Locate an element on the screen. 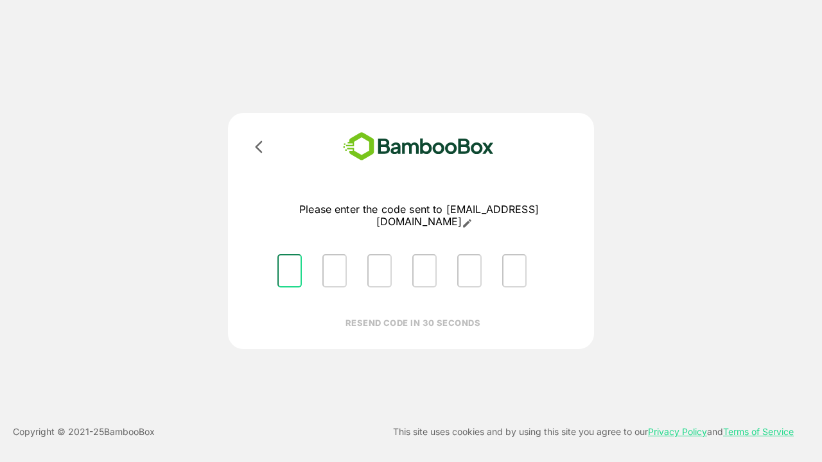 The image size is (822, 462). a: Privacy Policy is located at coordinates (677, 431).